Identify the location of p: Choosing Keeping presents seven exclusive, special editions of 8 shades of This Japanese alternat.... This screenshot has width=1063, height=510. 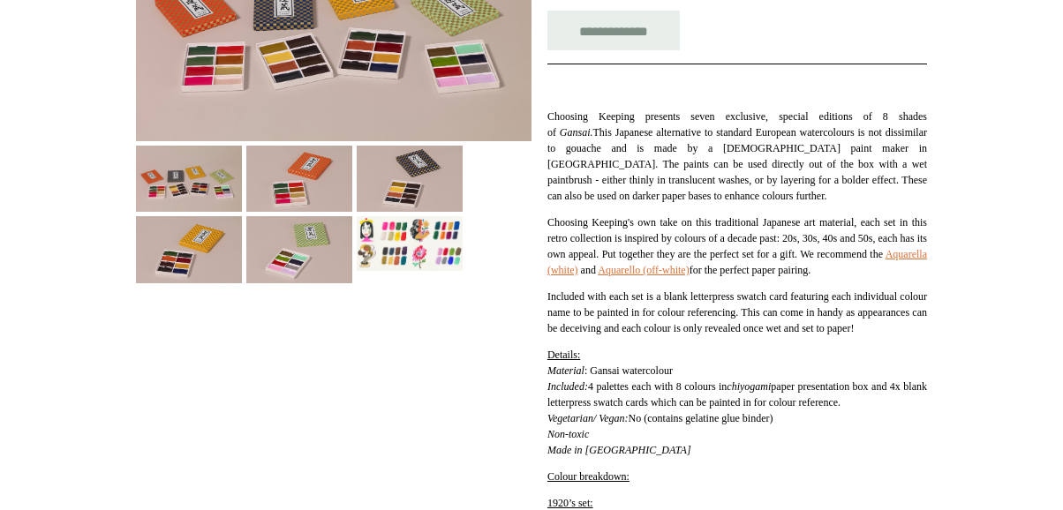
(737, 156).